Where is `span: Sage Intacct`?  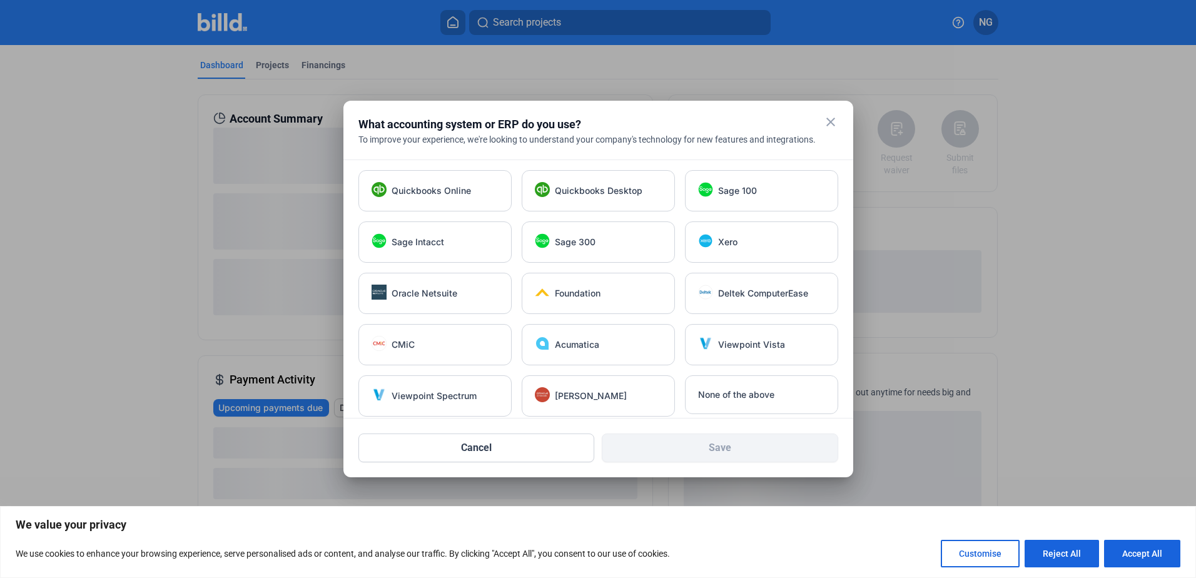
span: Sage Intacct is located at coordinates (418, 242).